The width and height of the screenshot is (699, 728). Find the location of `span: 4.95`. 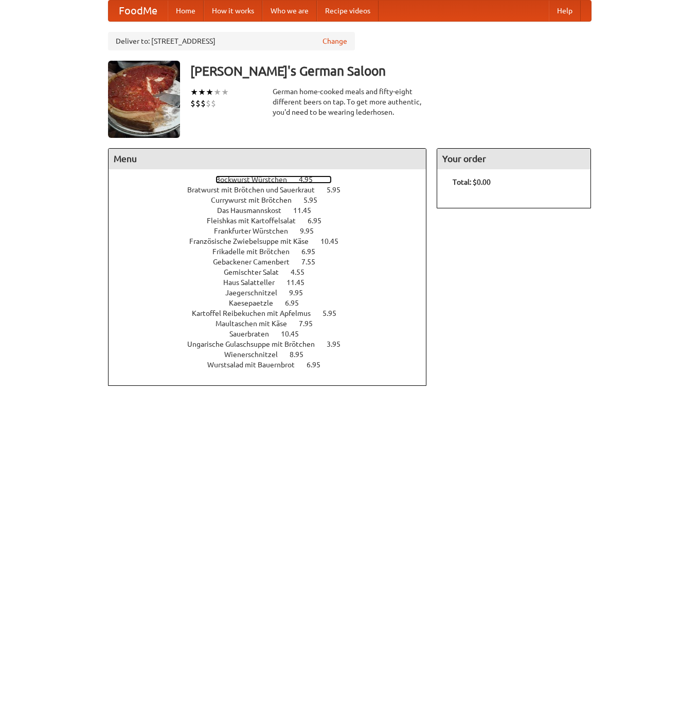

span: 4.95 is located at coordinates (311, 180).